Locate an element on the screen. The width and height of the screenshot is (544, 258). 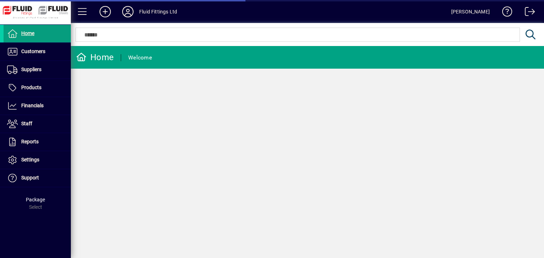
span: Settings is located at coordinates (30, 160).